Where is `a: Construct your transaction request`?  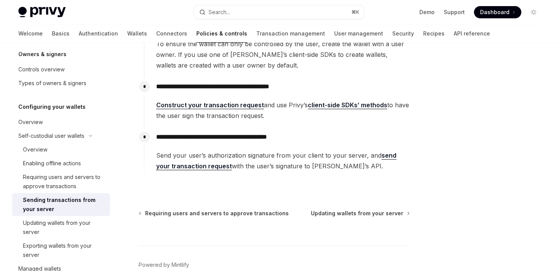
a: Construct your transaction request is located at coordinates (210, 105).